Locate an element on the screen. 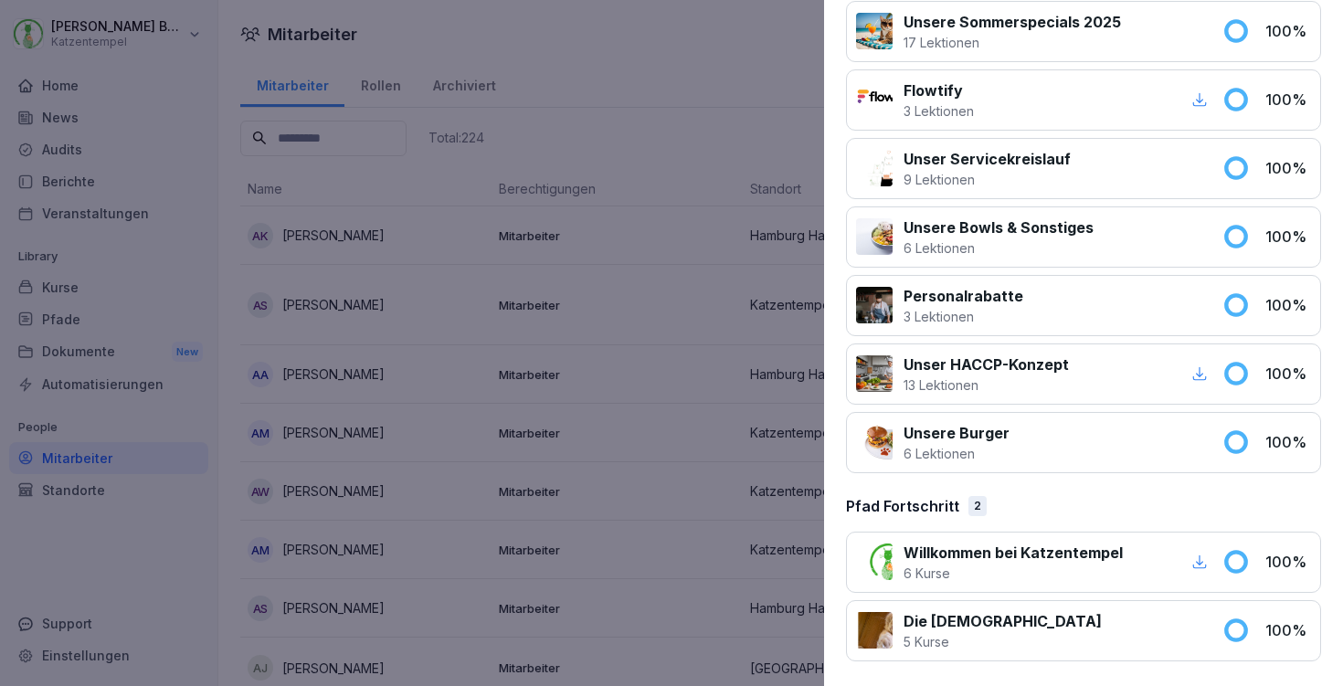 The image size is (1343, 686). p: Unser Servicekreislauf is located at coordinates (987, 159).